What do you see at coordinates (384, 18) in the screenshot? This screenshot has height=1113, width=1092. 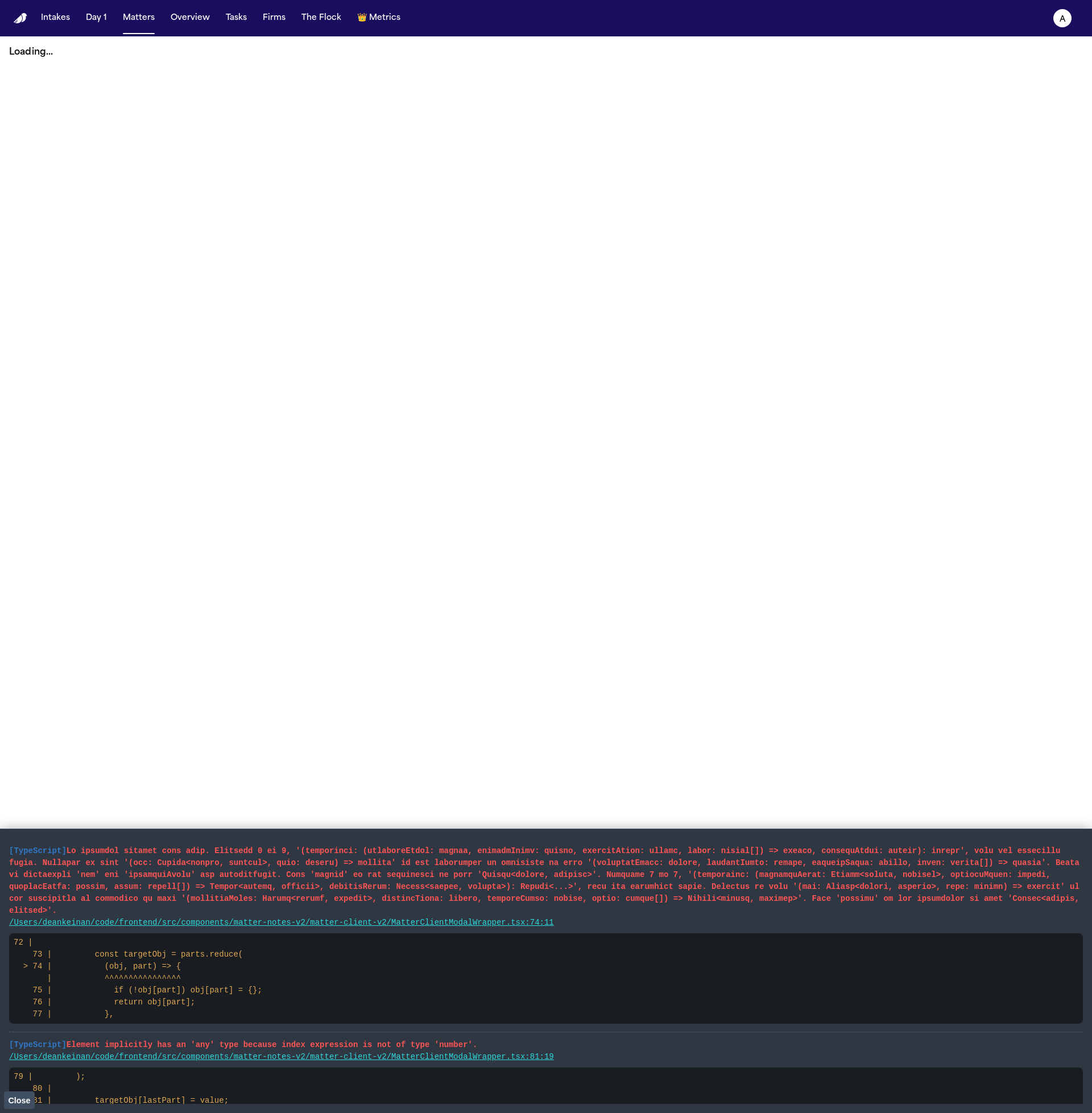 I see `span: Metrics` at bounding box center [384, 18].